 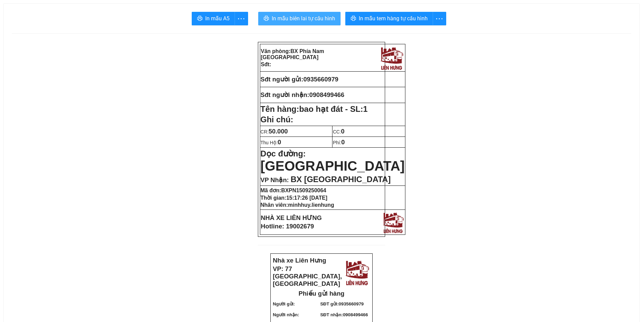 What do you see at coordinates (275, 180) in the screenshot?
I see `span: VP Nhận:` at bounding box center [275, 180].